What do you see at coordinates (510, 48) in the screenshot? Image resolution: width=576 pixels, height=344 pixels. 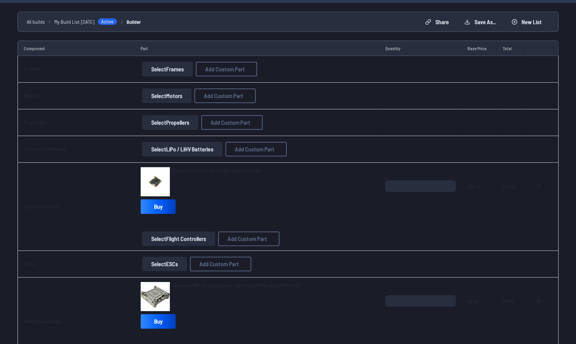 I see `td: Total` at bounding box center [510, 48].